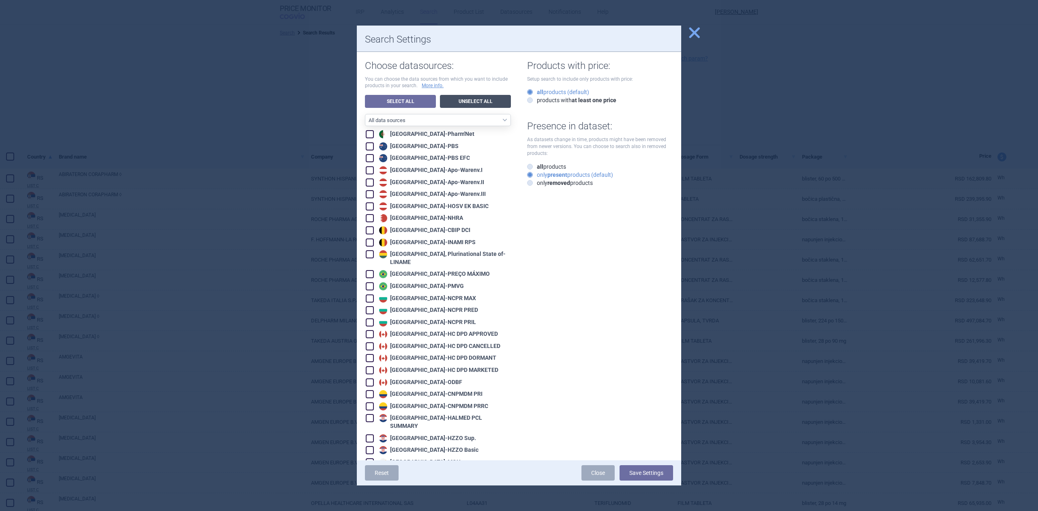  What do you see at coordinates (600, 126) in the screenshot?
I see `h1: Presence in dataset:` at bounding box center [600, 126].